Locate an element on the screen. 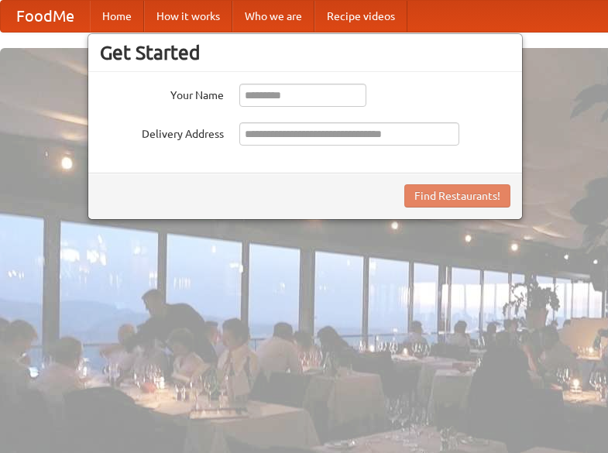 This screenshot has height=453, width=608. a: Home is located at coordinates (117, 16).